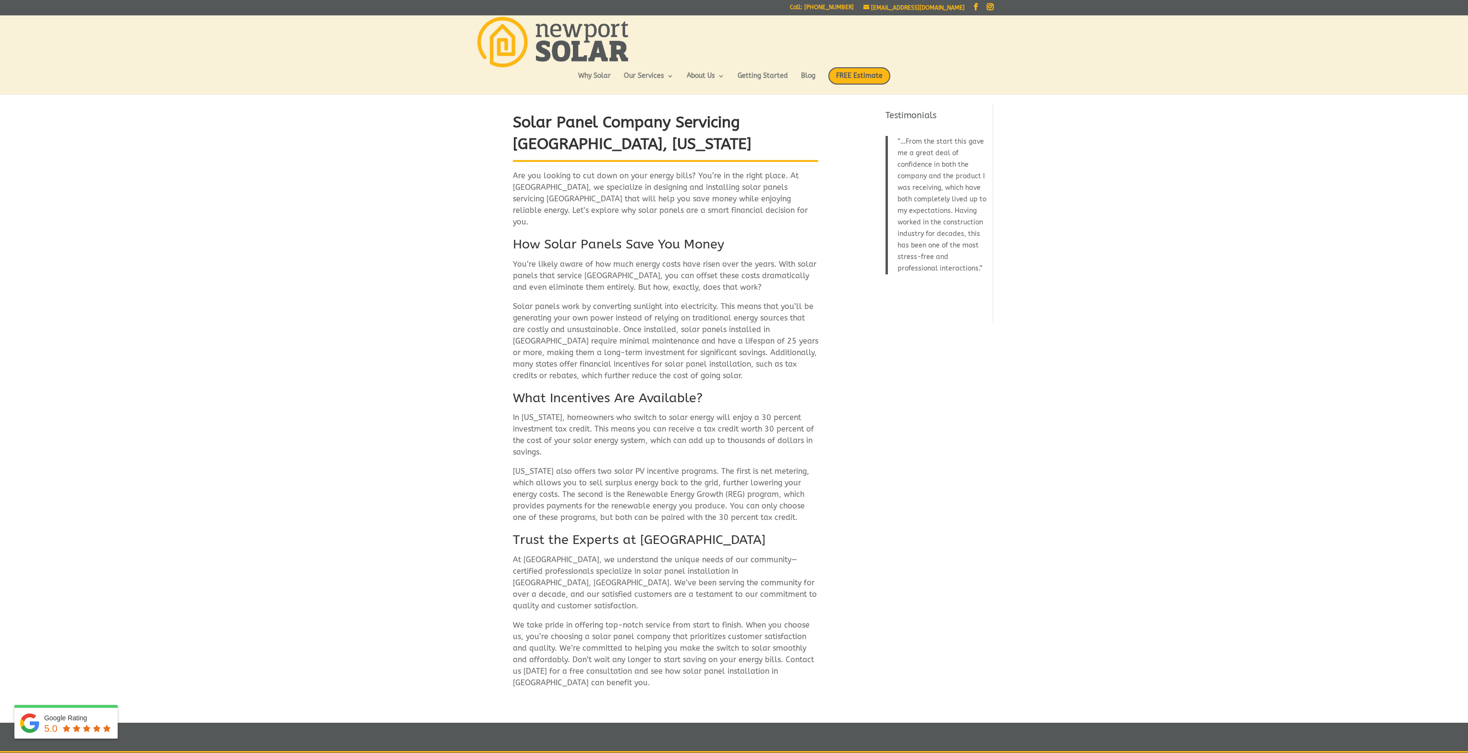 The height and width of the screenshot is (753, 1468). I want to click on img: Newport Solar | Solar Energy Optimized., so click(553, 42).